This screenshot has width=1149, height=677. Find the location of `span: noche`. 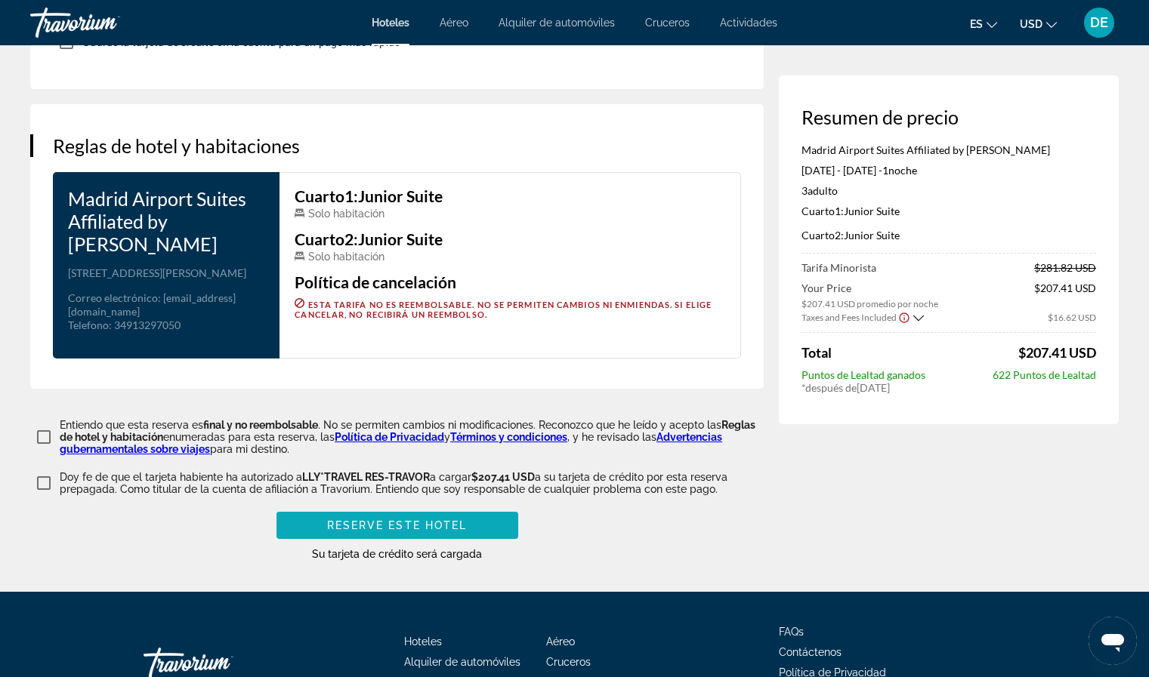

span: noche is located at coordinates (902, 170).